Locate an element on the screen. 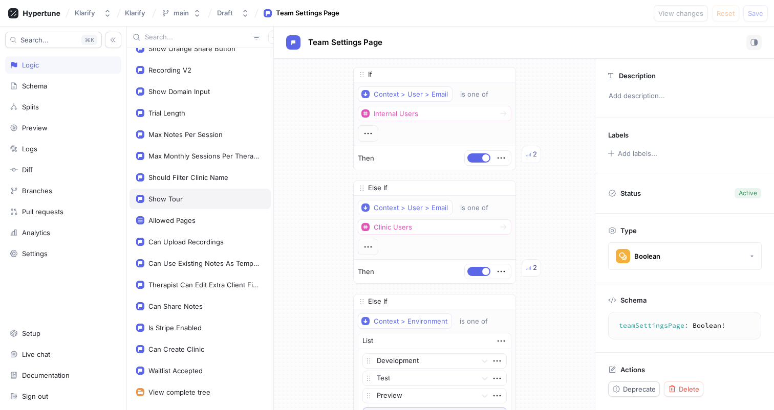  p: Add description... is located at coordinates (684, 96).